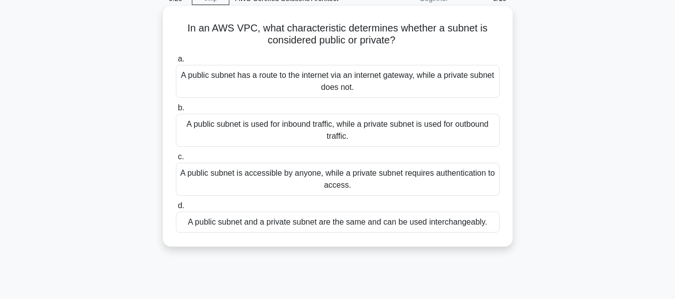  What do you see at coordinates (338, 222) in the screenshot?
I see `div: A public subnet and a private subnet are the same and can be used interchangeably.` at bounding box center [338, 222].